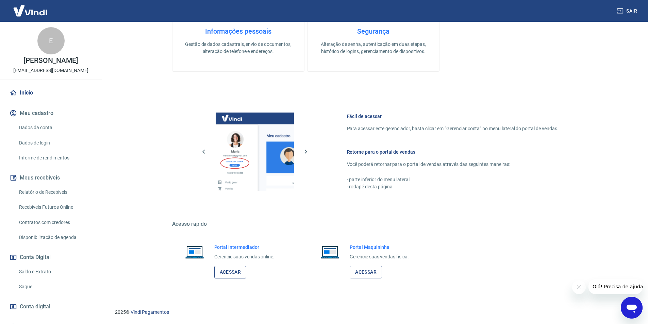 The image size is (648, 324). What do you see at coordinates (51, 257) in the screenshot?
I see `button: Conta Digital` at bounding box center [51, 257].